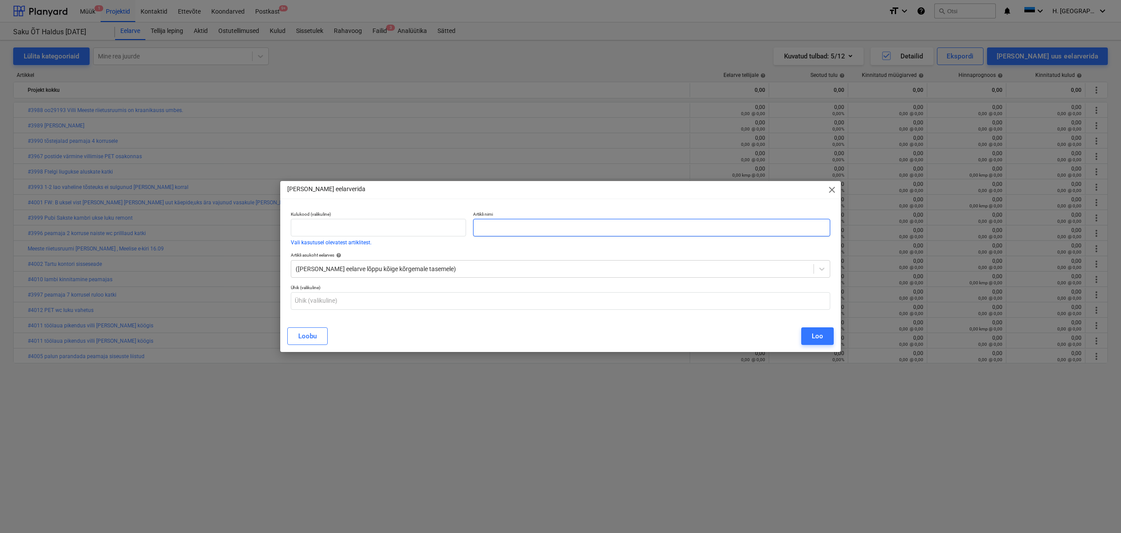 The height and width of the screenshot is (533, 1121). Describe the element at coordinates (817, 336) in the screenshot. I see `button: Loo` at that location.